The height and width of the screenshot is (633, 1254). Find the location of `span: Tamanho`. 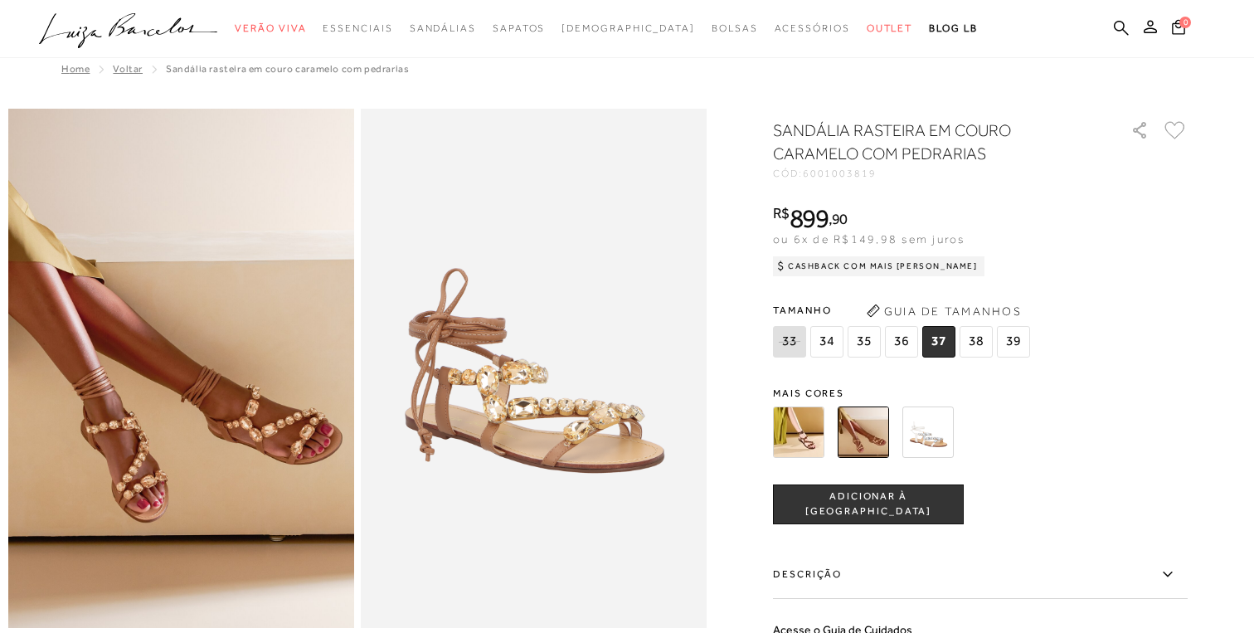

span: Tamanho is located at coordinates (903, 310).